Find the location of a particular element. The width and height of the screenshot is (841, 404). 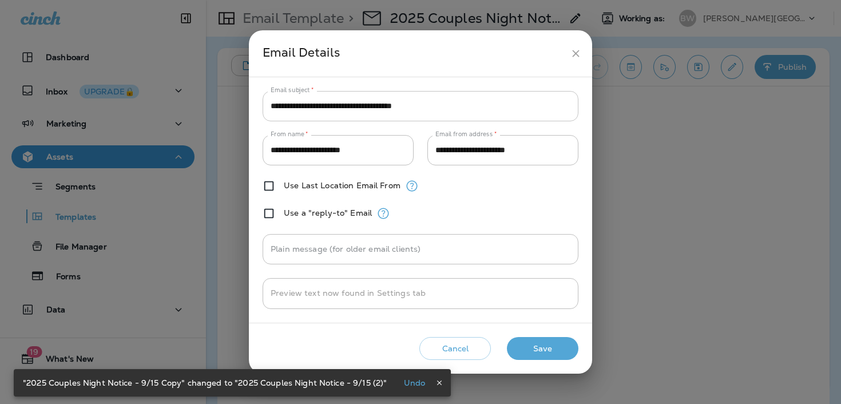

button: close is located at coordinates (575, 53).